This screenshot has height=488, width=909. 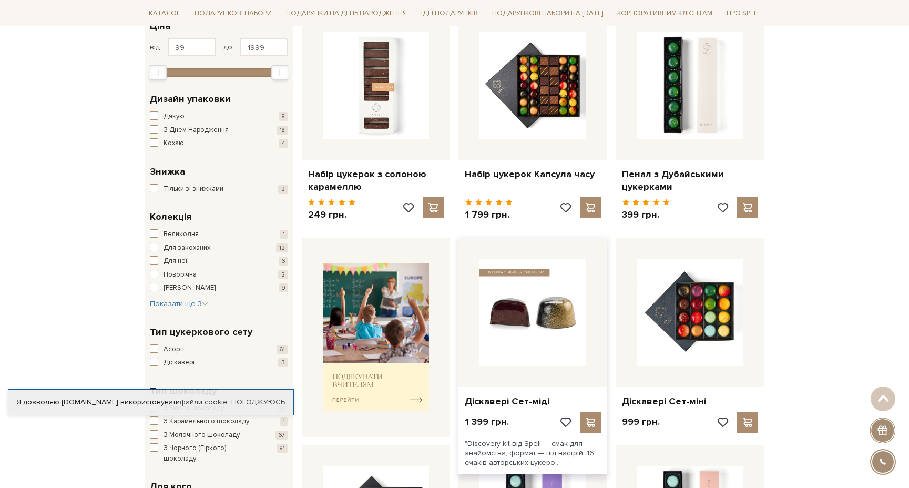 I want to click on span: Дизайн упаковки, so click(x=190, y=99).